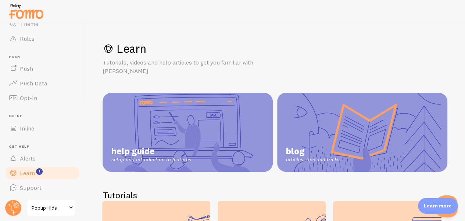  I want to click on span: setup and introduction to features, so click(151, 160).